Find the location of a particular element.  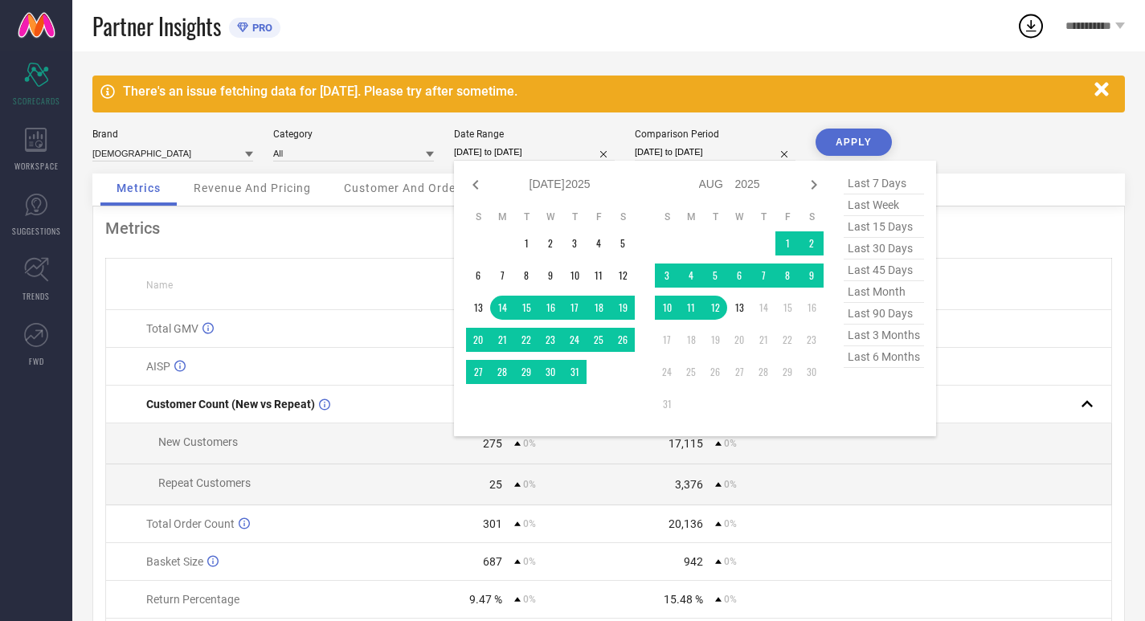

td: Tue Jul 08 2025 is located at coordinates (526, 276).